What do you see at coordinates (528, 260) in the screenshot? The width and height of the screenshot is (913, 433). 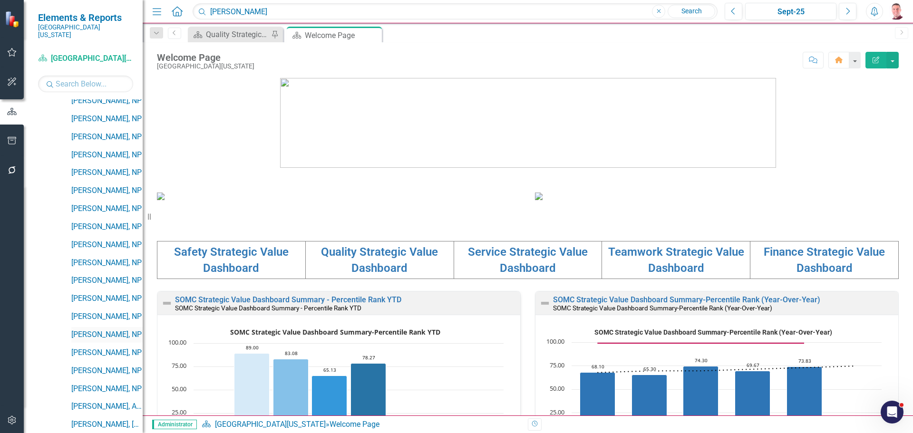 I see `a: Service Strategic Value Dashboard` at bounding box center [528, 260].